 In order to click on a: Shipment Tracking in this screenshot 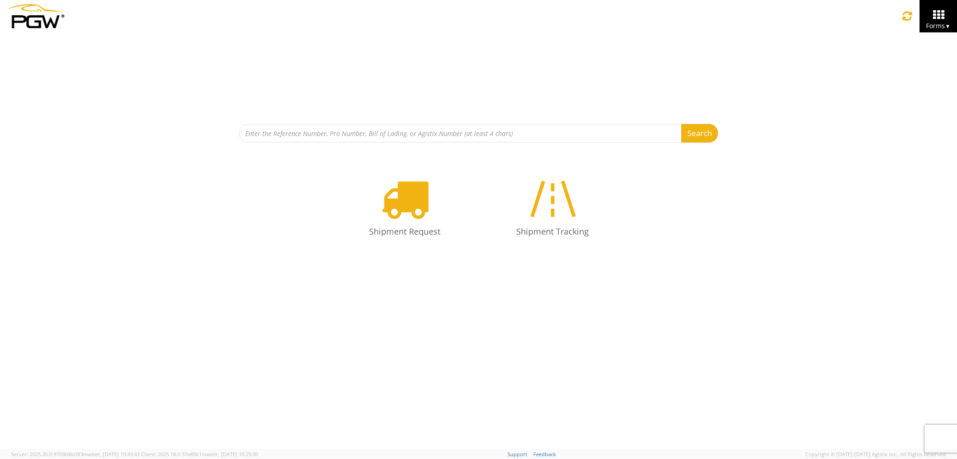, I will do `click(553, 208)`.